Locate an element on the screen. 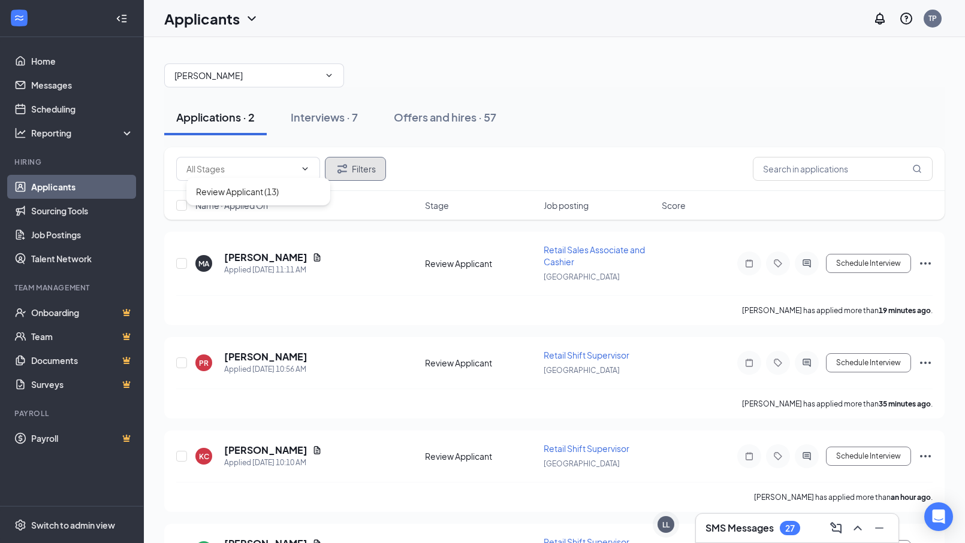 The height and width of the screenshot is (543, 965). svg: QuestionInfo is located at coordinates (906, 19).